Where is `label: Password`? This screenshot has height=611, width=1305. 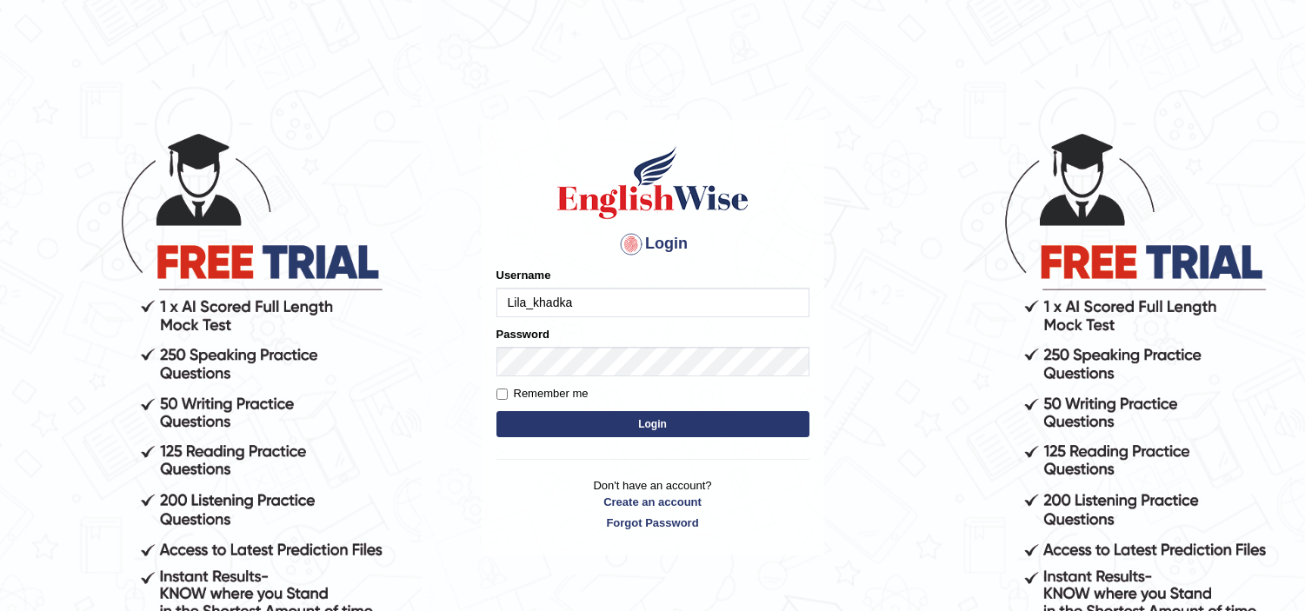 label: Password is located at coordinates (523, 334).